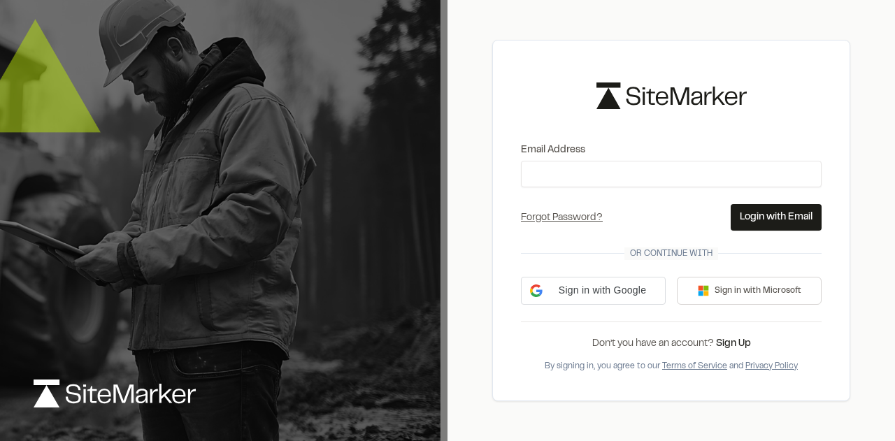  Describe the element at coordinates (115, 394) in the screenshot. I see `img: logo-white-rebrand.svg` at that location.